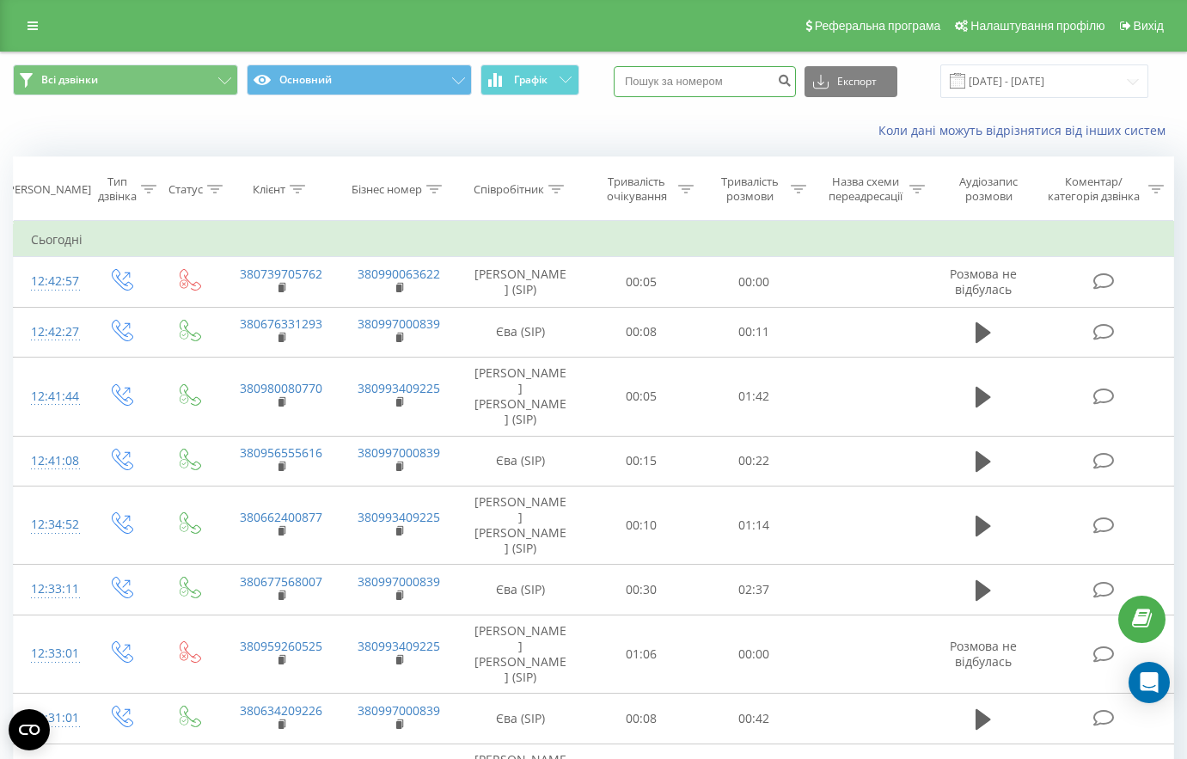 The image size is (1187, 759). I want to click on td: 01:14, so click(753, 525).